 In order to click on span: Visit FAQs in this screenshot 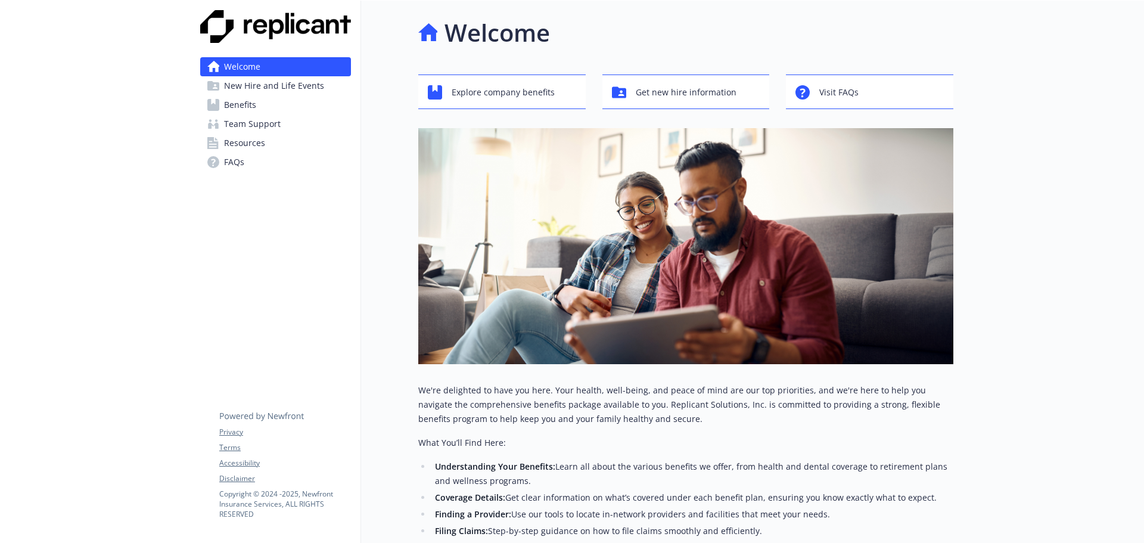, I will do `click(839, 92)`.